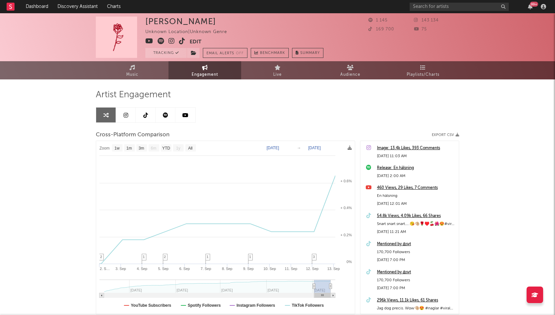  Describe the element at coordinates (133, 95) in the screenshot. I see `span: Artist Engagement` at that location.